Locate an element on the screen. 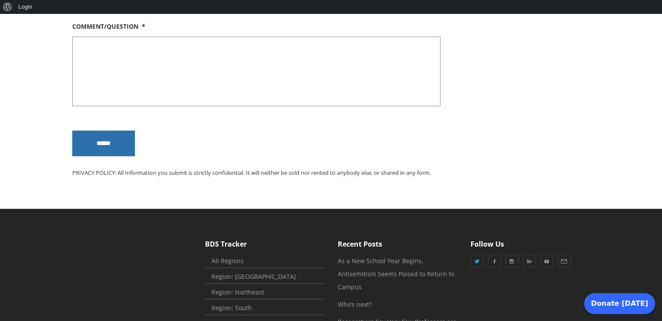 This screenshot has width=662, height=321. h5: BDS Tracker is located at coordinates (264, 244).